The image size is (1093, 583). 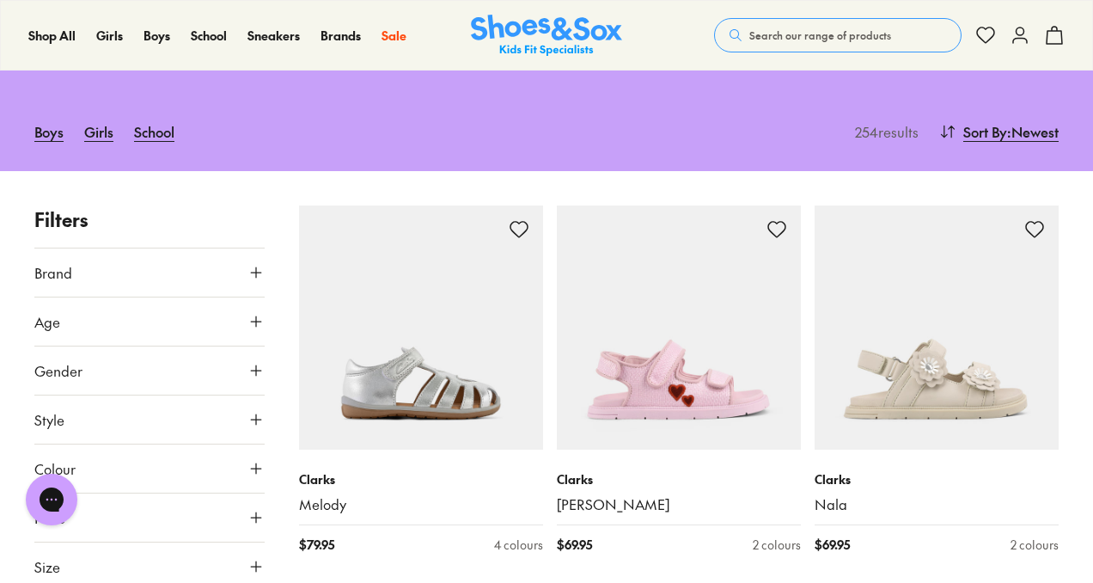 I want to click on span: Search our range of products, so click(x=820, y=35).